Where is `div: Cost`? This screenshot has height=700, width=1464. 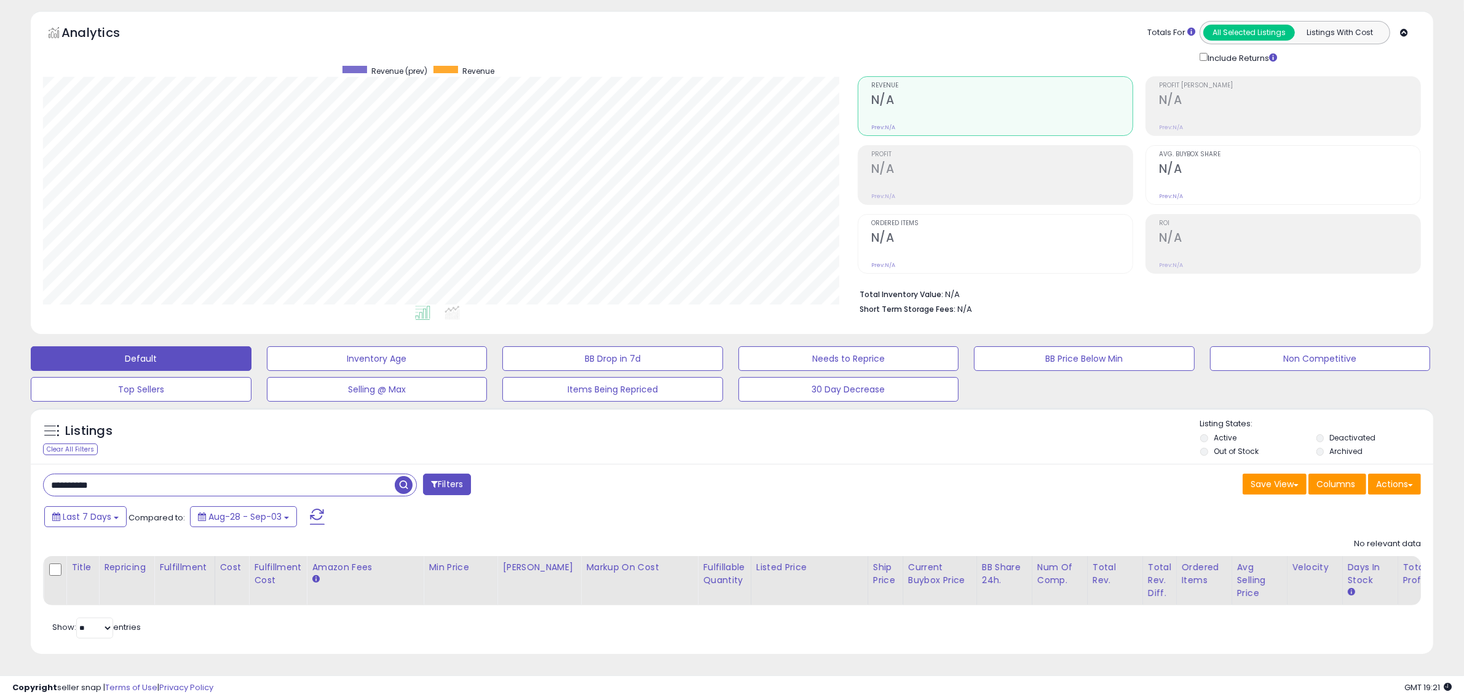 div: Cost is located at coordinates (232, 567).